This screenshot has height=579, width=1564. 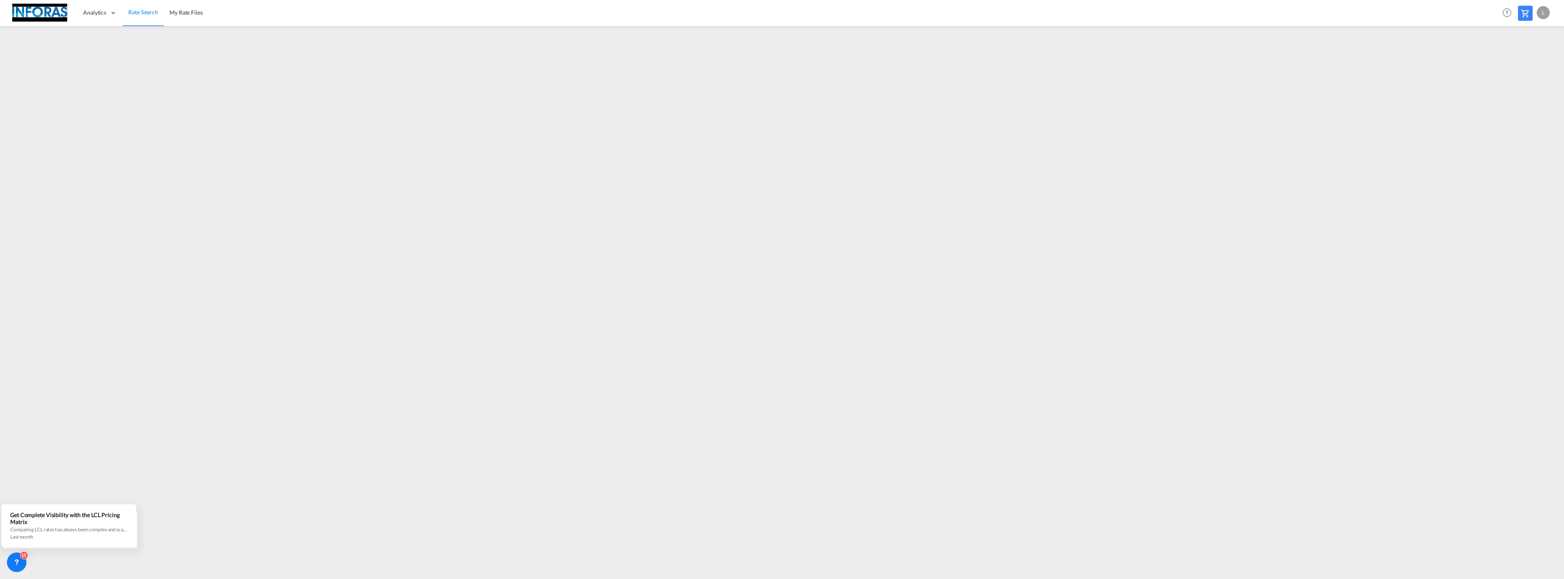 What do you see at coordinates (94, 13) in the screenshot?
I see `span: Analytics` at bounding box center [94, 13].